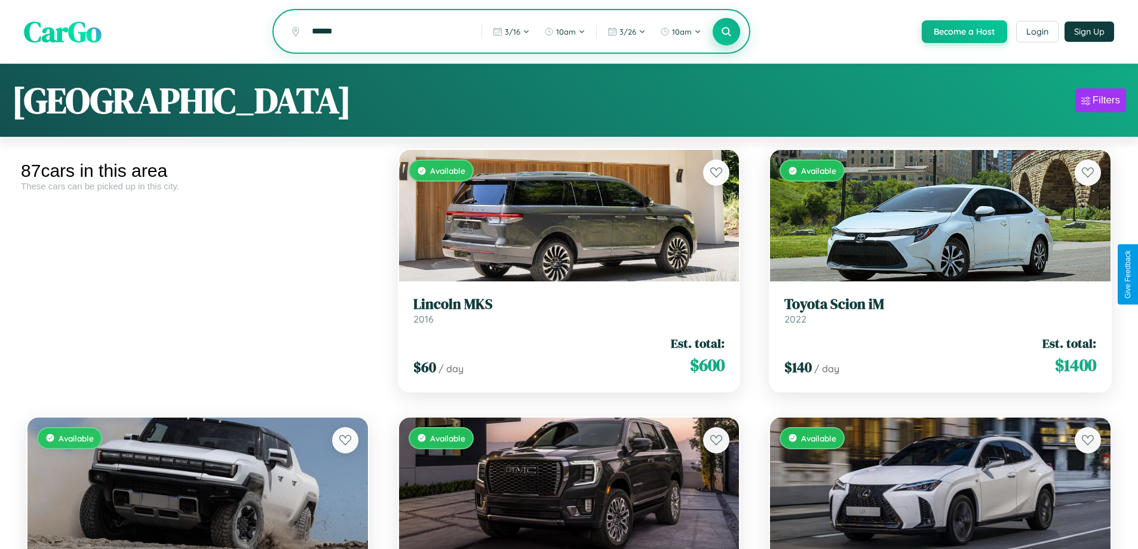  Describe the element at coordinates (423, 319) in the screenshot. I see `span: 2016` at that location.